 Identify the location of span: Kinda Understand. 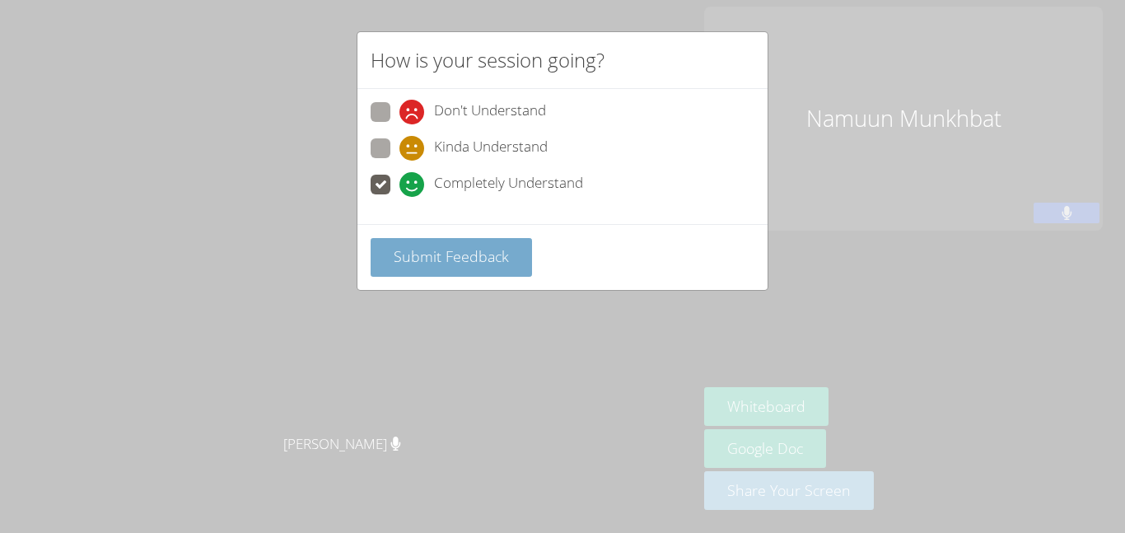
(491, 148).